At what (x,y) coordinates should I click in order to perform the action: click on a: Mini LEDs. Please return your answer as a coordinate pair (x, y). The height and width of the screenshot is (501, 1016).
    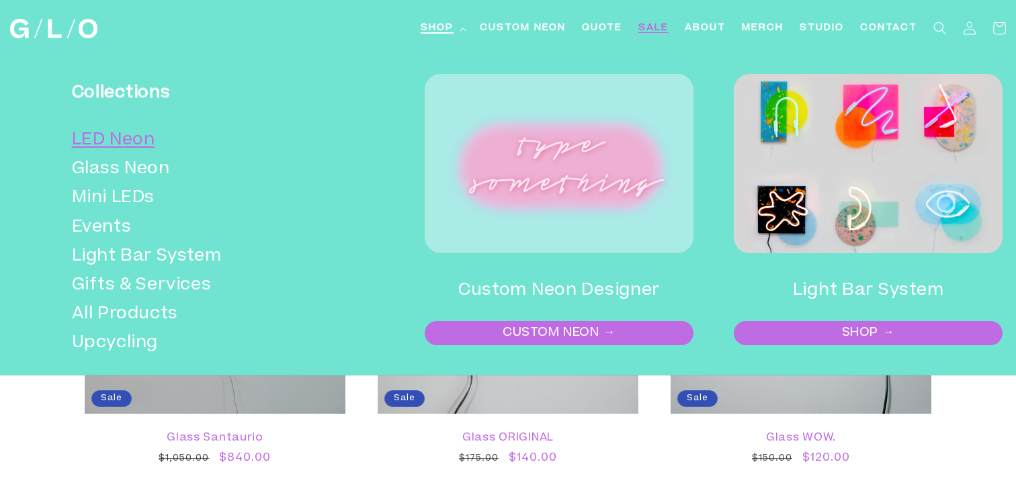
    Looking at the image, I should click on (206, 198).